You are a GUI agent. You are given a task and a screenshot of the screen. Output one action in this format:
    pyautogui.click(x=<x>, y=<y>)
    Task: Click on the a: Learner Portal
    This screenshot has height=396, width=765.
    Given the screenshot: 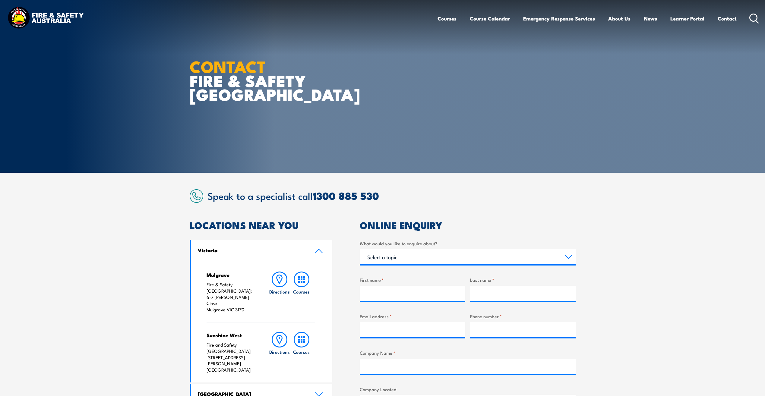 What is the action you would take?
    pyautogui.click(x=687, y=18)
    